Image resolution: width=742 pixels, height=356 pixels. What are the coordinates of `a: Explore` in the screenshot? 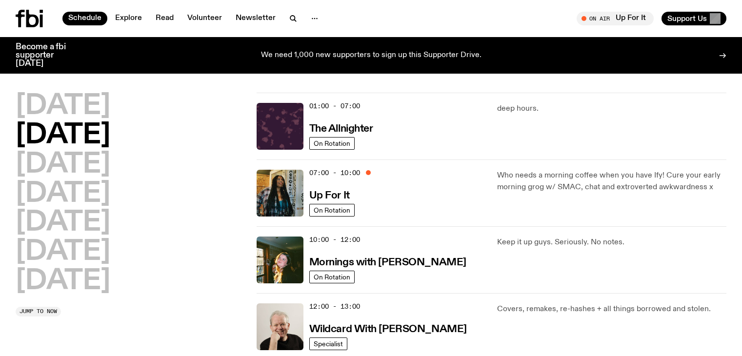 It's located at (128, 19).